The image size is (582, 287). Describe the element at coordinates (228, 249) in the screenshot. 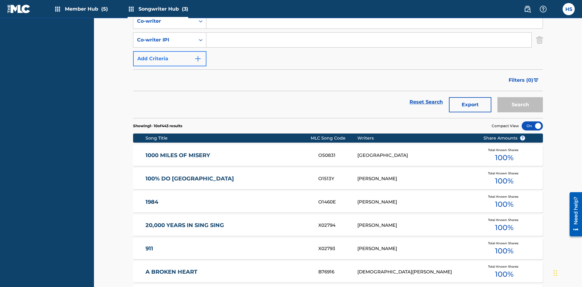

I see `a: 911` at that location.